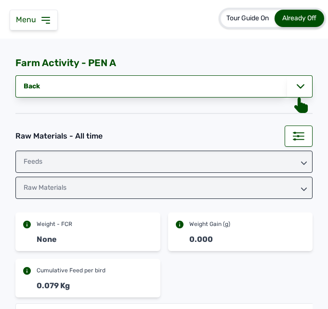  I want to click on span: Already Off, so click(299, 18).